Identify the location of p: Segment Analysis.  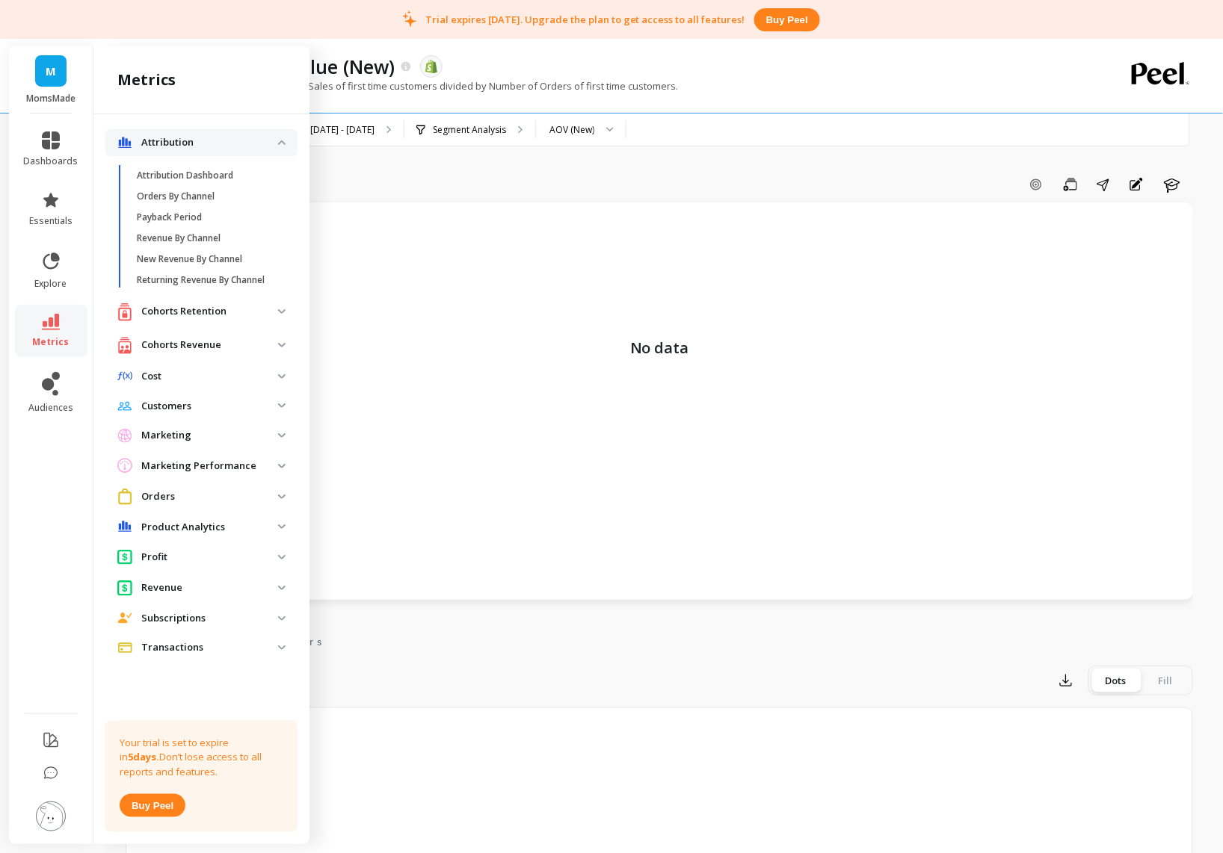
(469, 130).